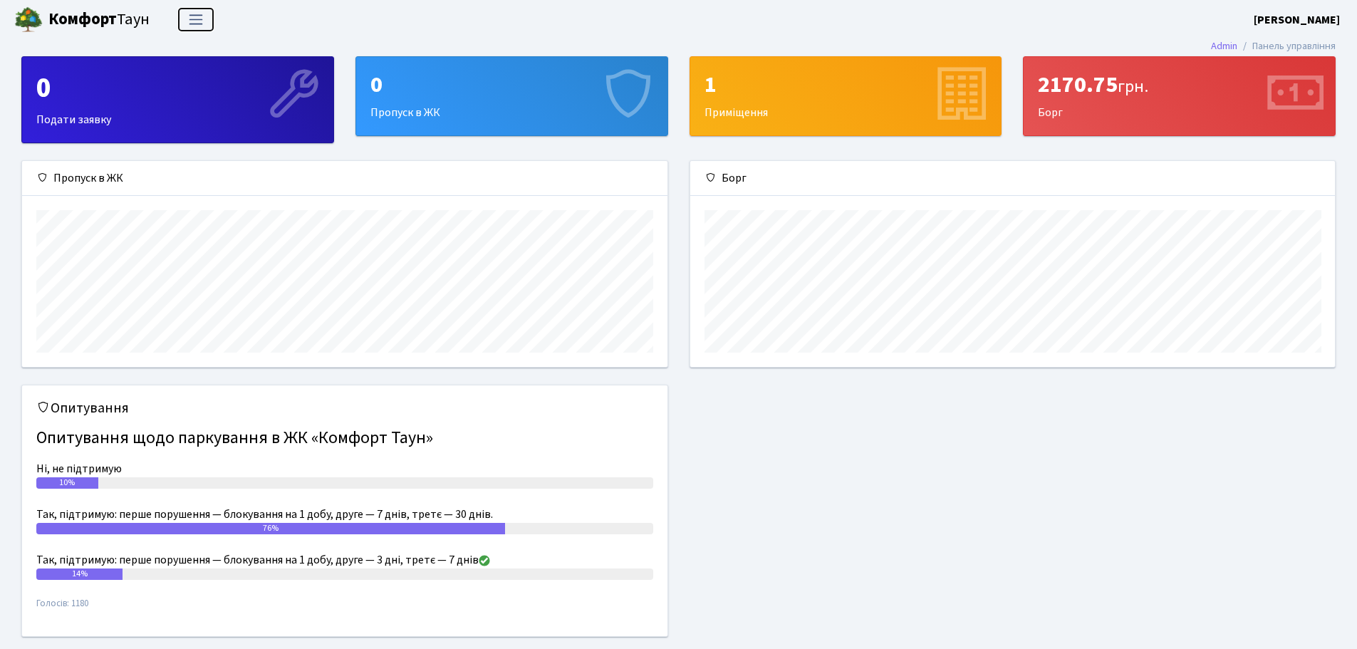  What do you see at coordinates (67, 483) in the screenshot?
I see `div: 10%` at bounding box center [67, 483].